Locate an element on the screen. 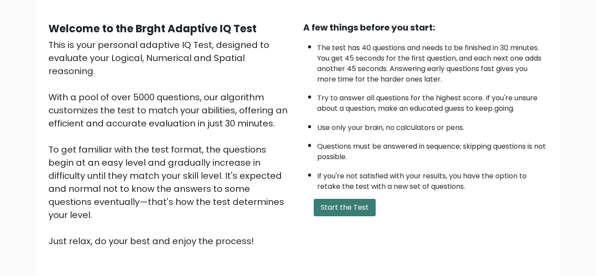  div: A few things before you start: is located at coordinates (425, 27).